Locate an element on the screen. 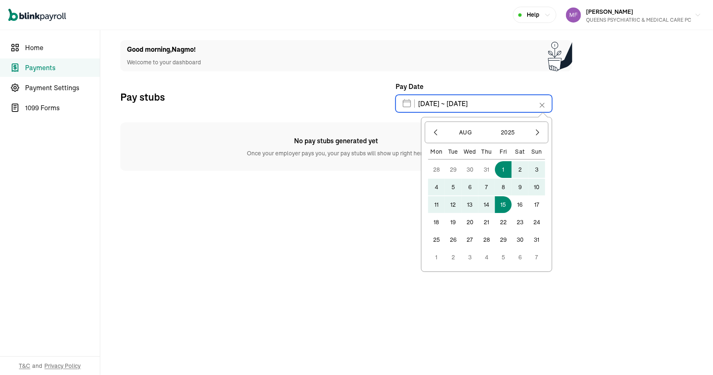 The width and height of the screenshot is (713, 375). input: XX/XX/XX ~ XX/XX/XX is located at coordinates (473, 104).